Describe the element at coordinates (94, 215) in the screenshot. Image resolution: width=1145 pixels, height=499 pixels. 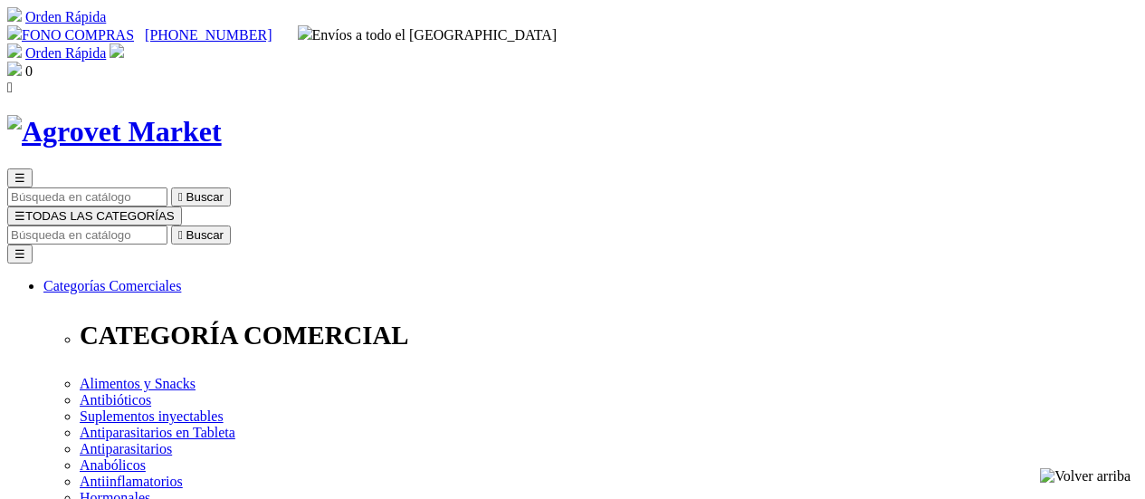
I see `button: ☰TODAS LAS CATEGORÍAS` at that location.